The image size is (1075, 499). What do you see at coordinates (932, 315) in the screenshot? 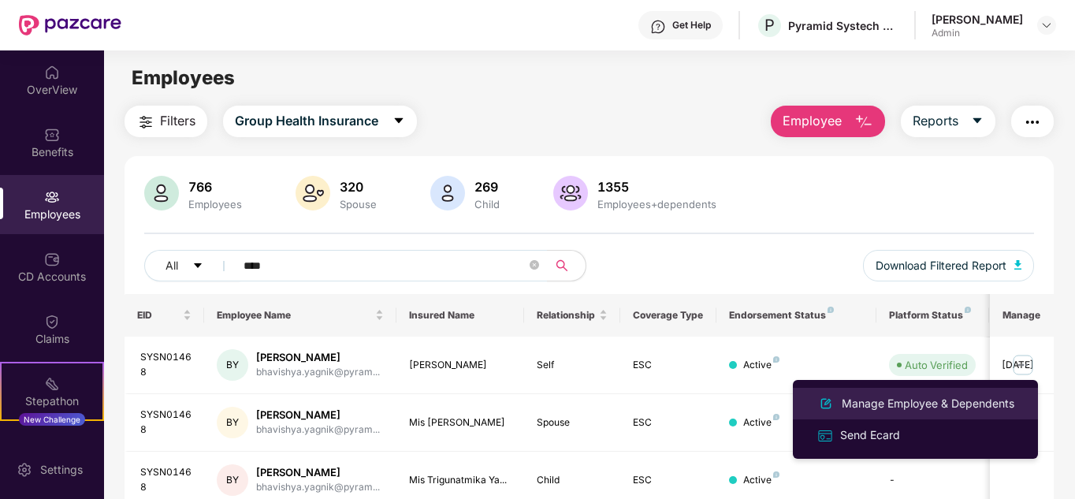
I see `div: Platform Status` at bounding box center [932, 315].